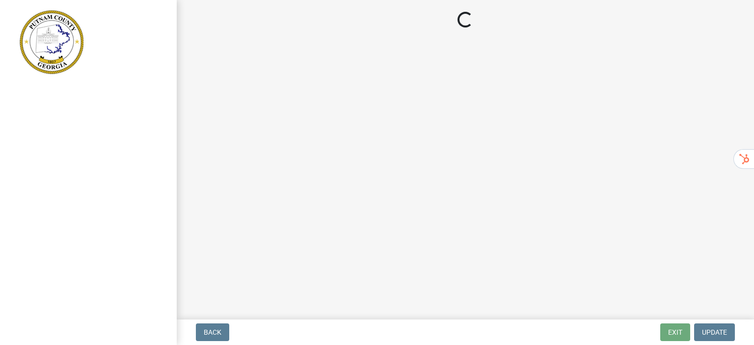  What do you see at coordinates (715, 333) in the screenshot?
I see `button: Update` at bounding box center [715, 333].